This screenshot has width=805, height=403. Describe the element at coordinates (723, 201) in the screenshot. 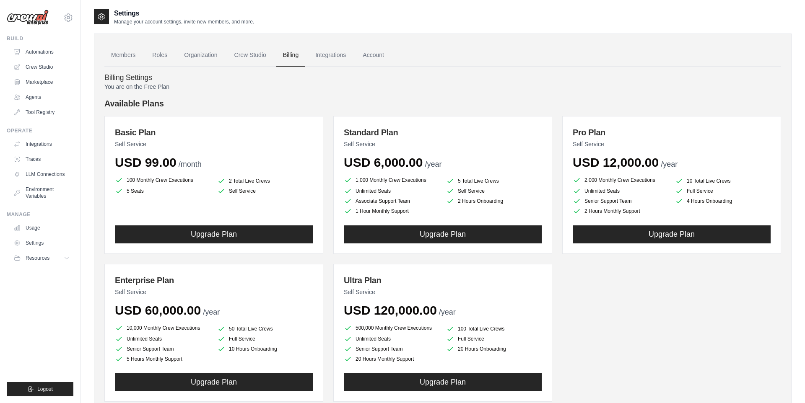

I see `li: 4 Hours Onboarding` at that location.